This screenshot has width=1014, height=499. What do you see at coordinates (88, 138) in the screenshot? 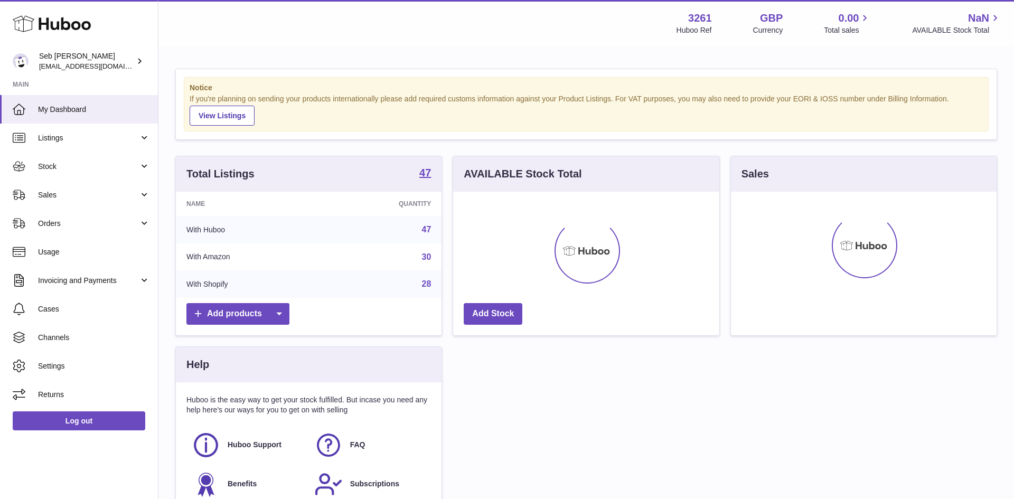
I see `span: Listings` at bounding box center [88, 138].